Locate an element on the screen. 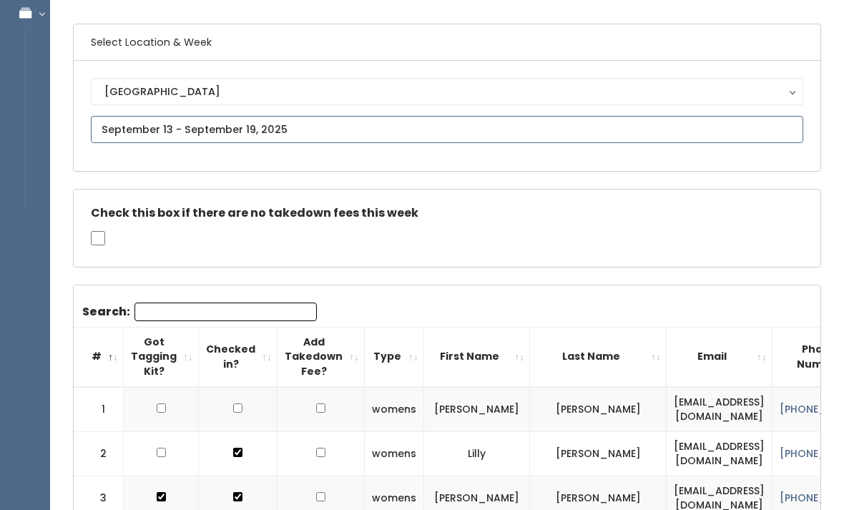 The height and width of the screenshot is (510, 844). td: 1 is located at coordinates (99, 410).